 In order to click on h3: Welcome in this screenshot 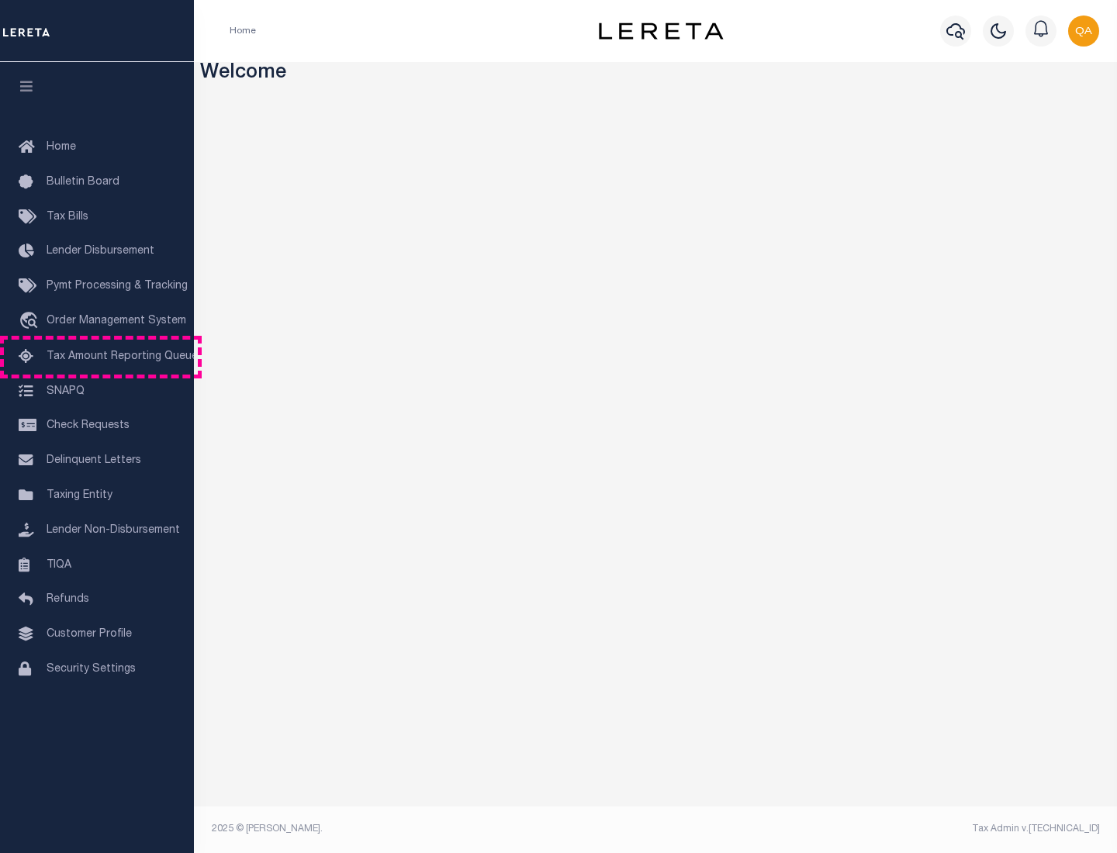, I will do `click(655, 74)`.